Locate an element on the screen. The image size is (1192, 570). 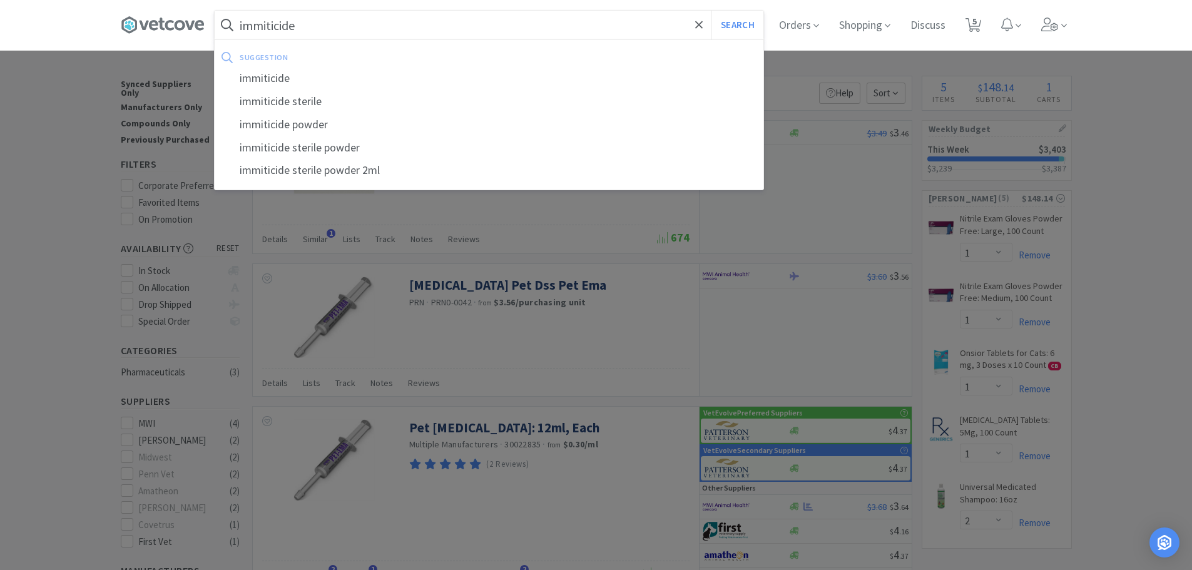
button: Search is located at coordinates (737, 25).